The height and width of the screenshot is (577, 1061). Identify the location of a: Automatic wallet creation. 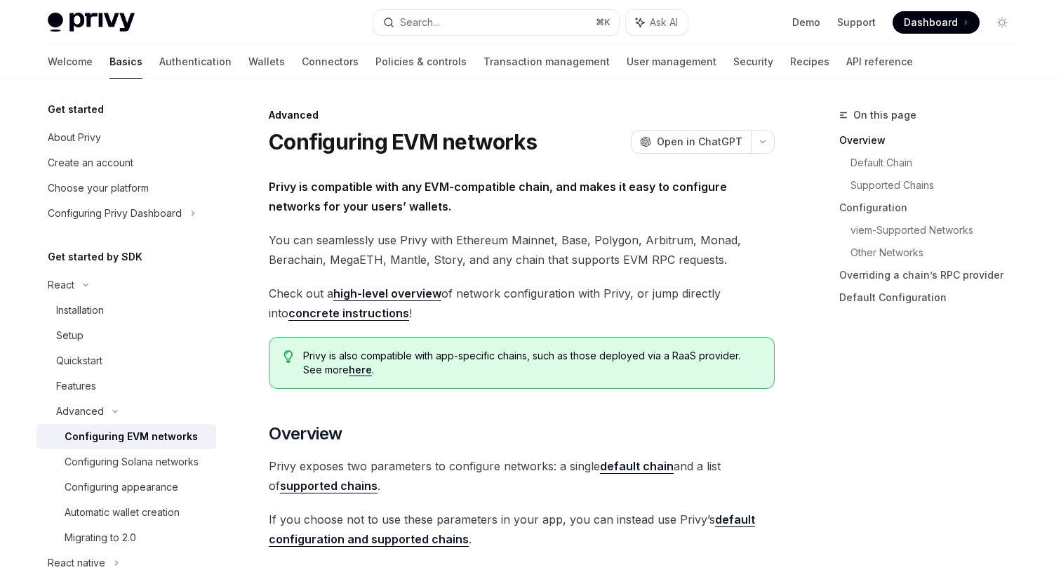
(126, 512).